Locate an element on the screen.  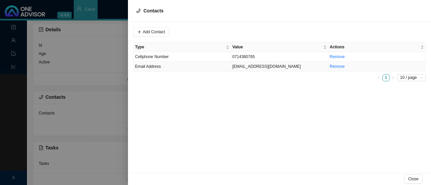
span: Email Address is located at coordinates (148, 67).